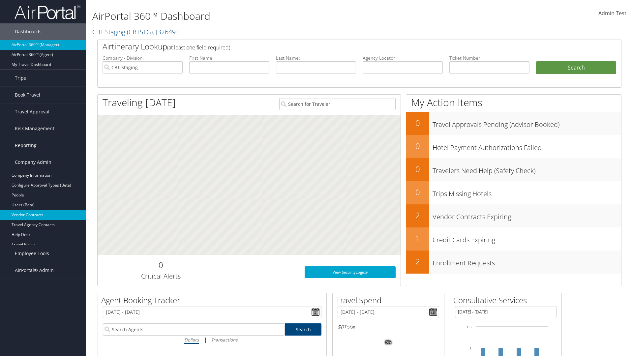 The height and width of the screenshot is (356, 633). What do you see at coordinates (513, 124) in the screenshot?
I see `a: 0Travel Approvals Pending (Advisor Booked)` at bounding box center [513, 124].